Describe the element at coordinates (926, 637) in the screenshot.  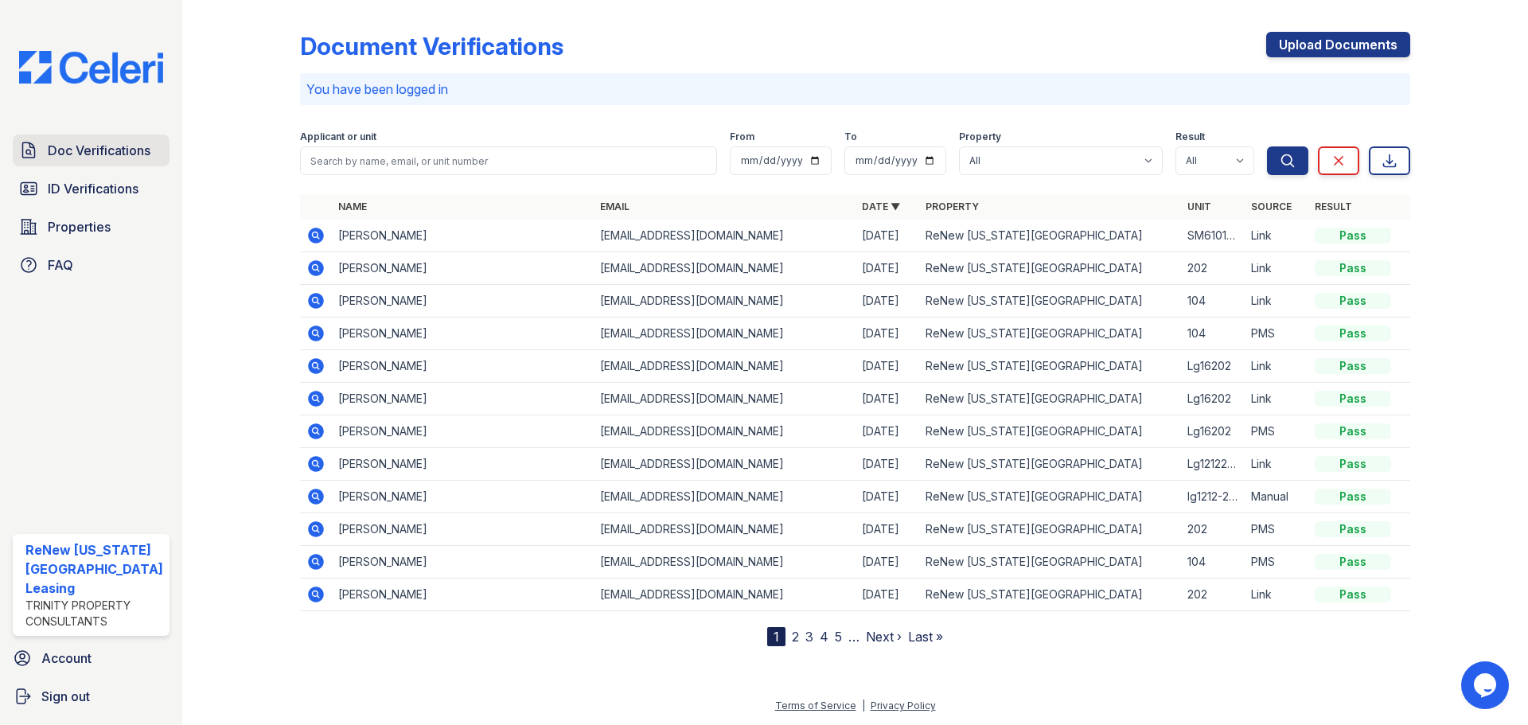
I see `a: Last »` at that location.